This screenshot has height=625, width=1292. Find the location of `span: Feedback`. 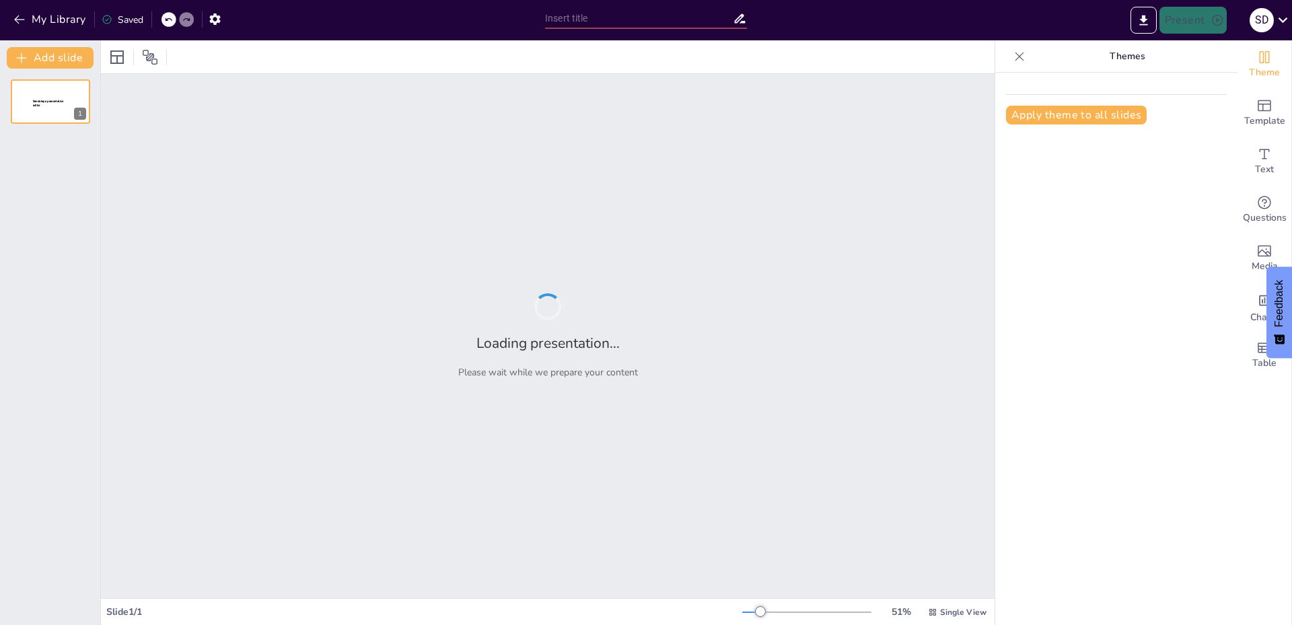

span: Feedback is located at coordinates (1280, 304).